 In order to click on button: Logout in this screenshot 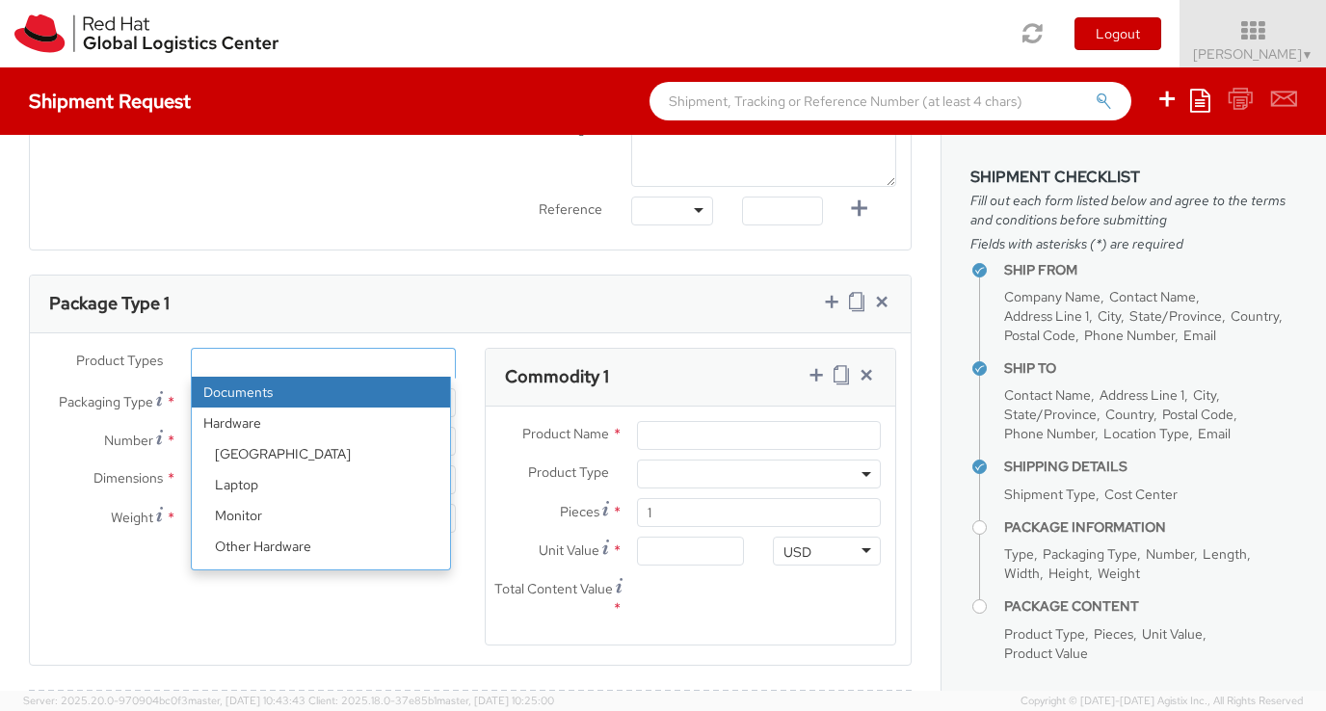, I will do `click(1118, 34)`.